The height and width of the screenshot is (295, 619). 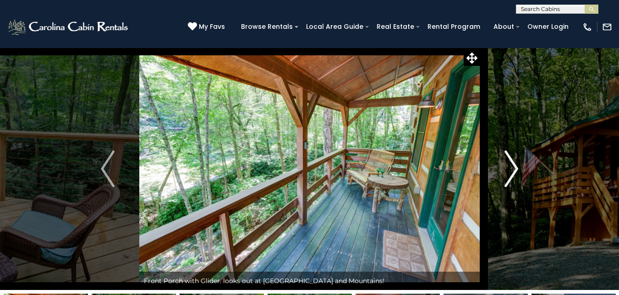 I want to click on button: Next, so click(x=511, y=169).